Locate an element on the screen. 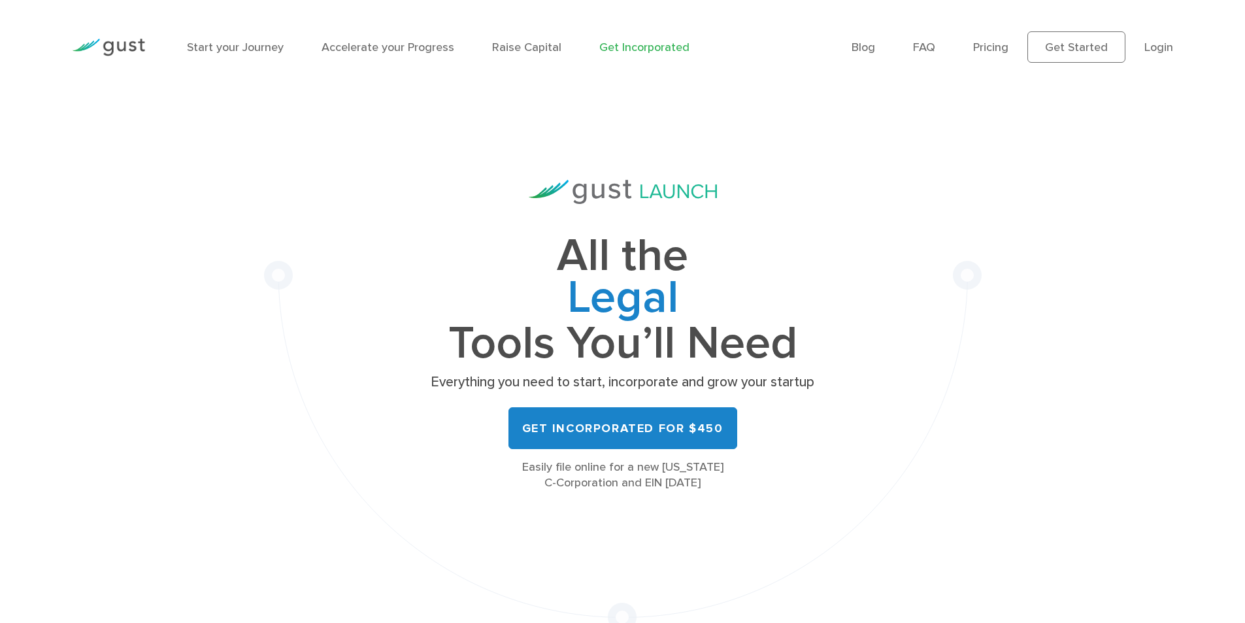  a: Accelerate your Progress is located at coordinates (388, 47).